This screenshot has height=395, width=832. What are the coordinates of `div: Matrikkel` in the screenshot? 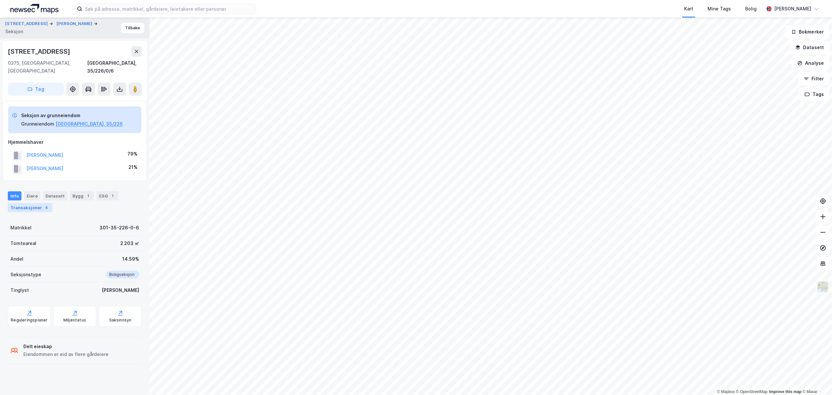 It's located at (21, 228).